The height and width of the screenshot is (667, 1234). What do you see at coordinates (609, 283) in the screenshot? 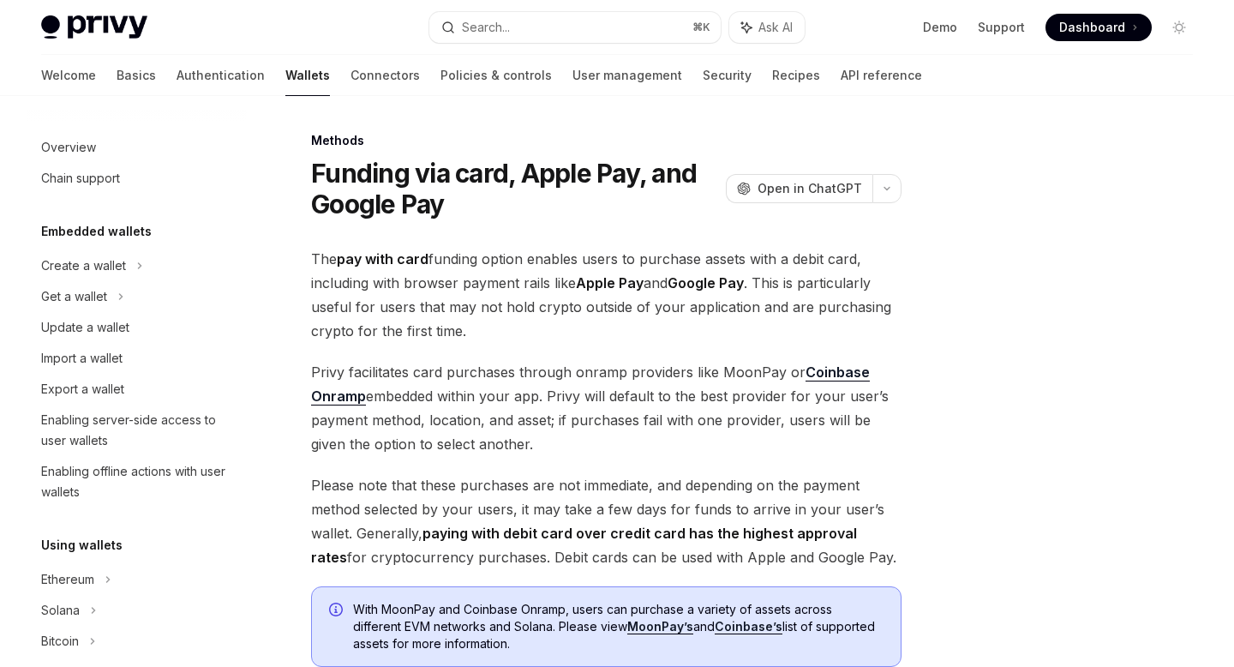
I see `strong: Apple Pay` at bounding box center [609, 283].